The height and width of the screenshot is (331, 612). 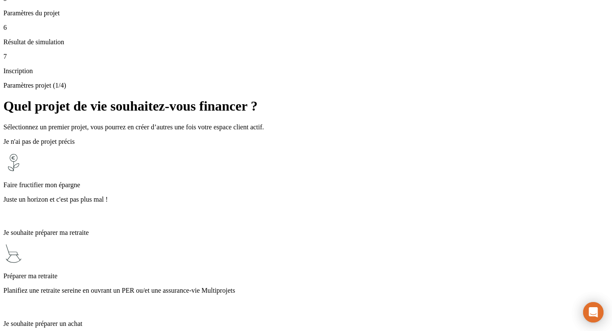 I want to click on h1: Quel projet de vie souhaitez-vous financer ?, so click(x=306, y=106).